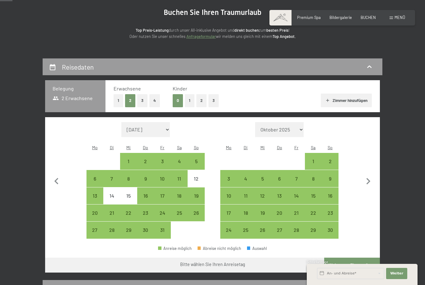  I want to click on button: Vorheriger Monat, so click(57, 181).